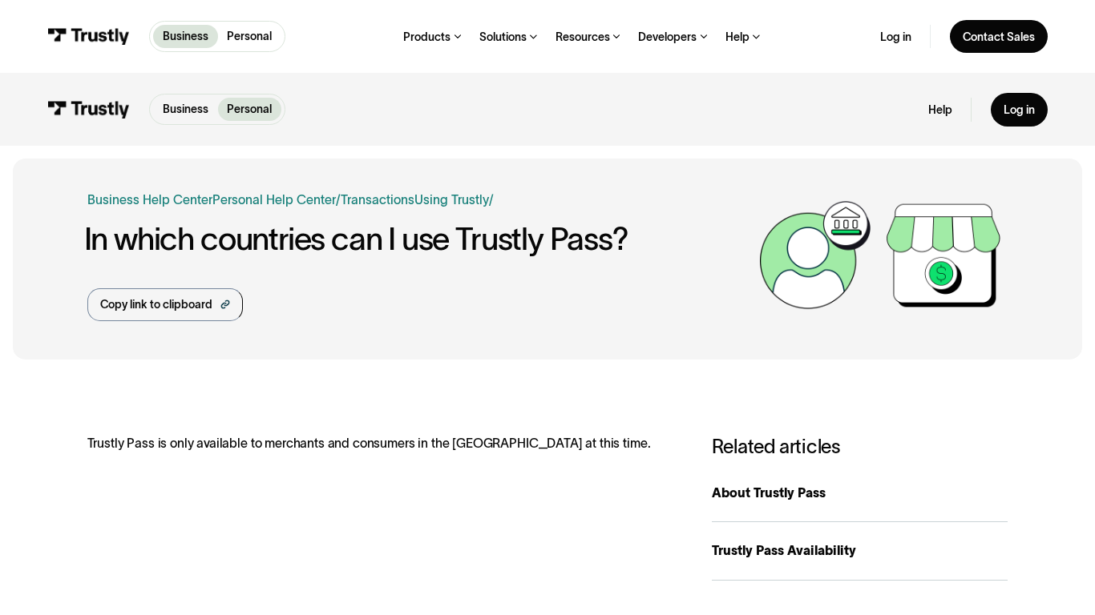 The height and width of the screenshot is (615, 1095). Describe the element at coordinates (502, 37) in the screenshot. I see `div: Solutions` at that location.